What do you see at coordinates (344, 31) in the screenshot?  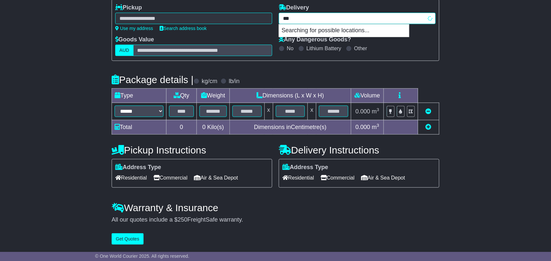 I see `p: Searching for possible locations...` at bounding box center [344, 31].